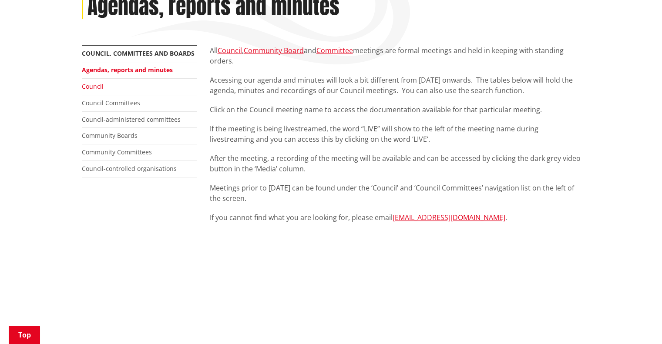 This screenshot has height=344, width=662. Describe the element at coordinates (131, 119) in the screenshot. I see `a: Council-administered committees` at that location.